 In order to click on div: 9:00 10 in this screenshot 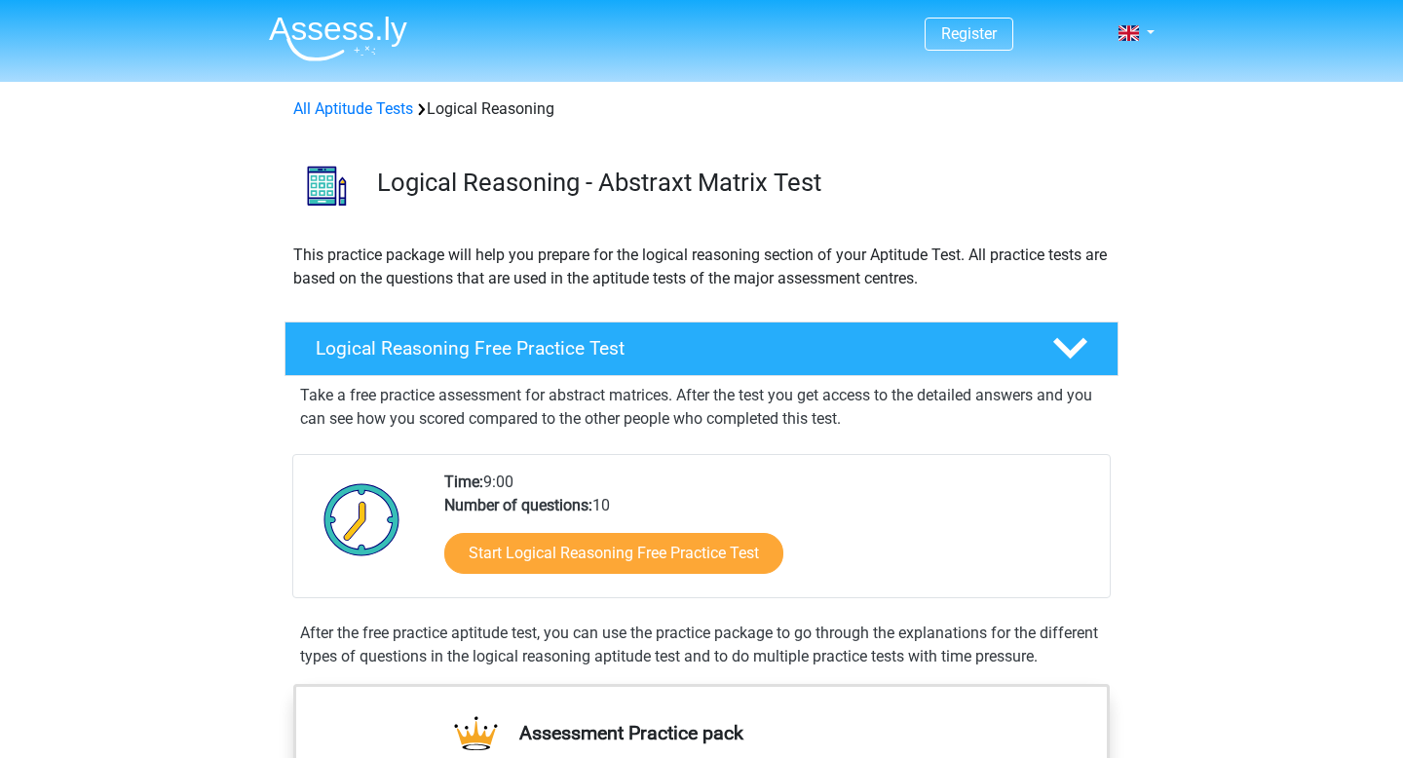, I will do `click(769, 534)`.